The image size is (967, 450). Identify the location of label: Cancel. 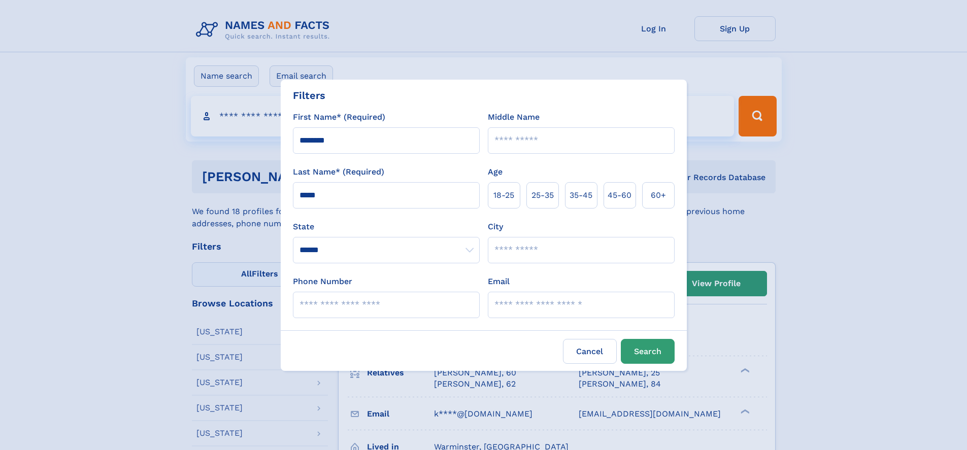
(590, 351).